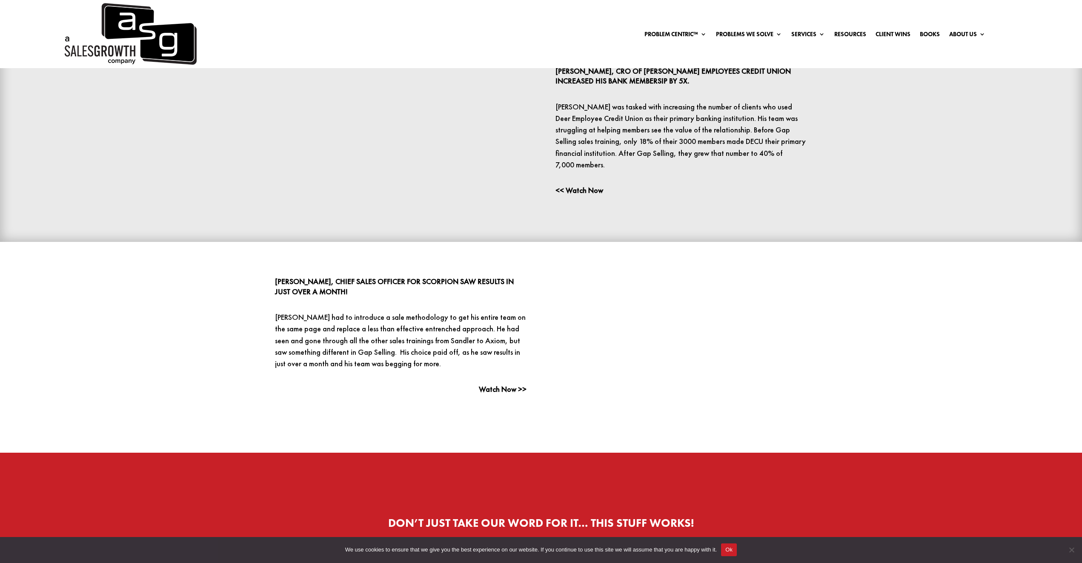 Image resolution: width=1082 pixels, height=563 pixels. Describe the element at coordinates (967, 36) in the screenshot. I see `a: About Us` at that location.